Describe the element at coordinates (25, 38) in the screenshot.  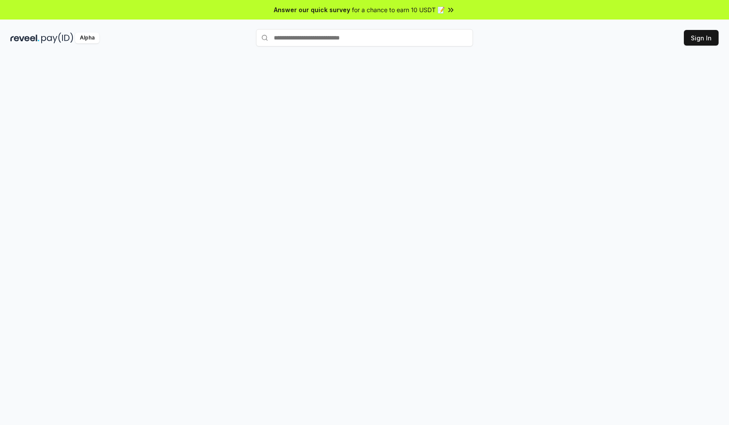
I see `img: reveel_dark` at that location.